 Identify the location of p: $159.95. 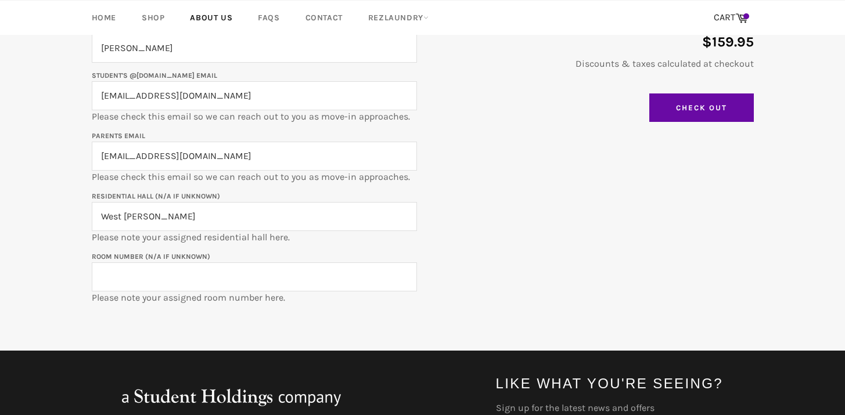
(591, 42).